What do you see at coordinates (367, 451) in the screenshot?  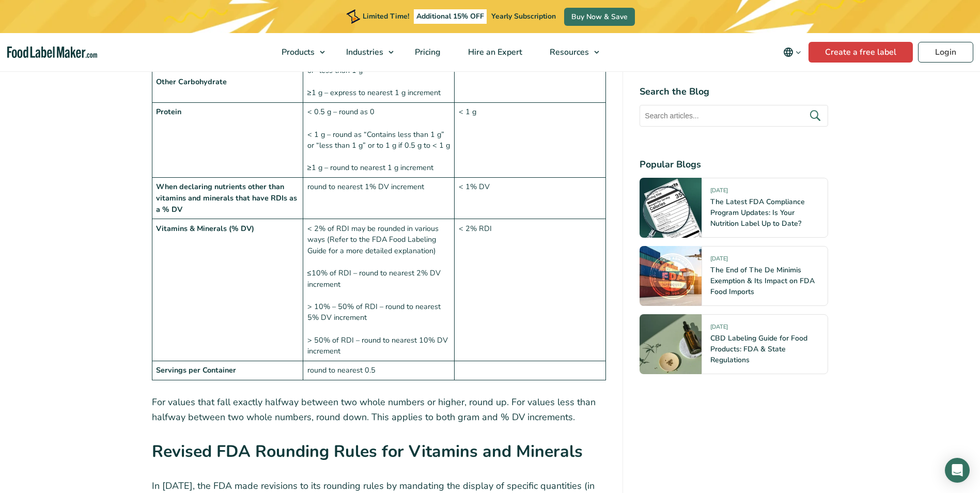 I see `strong: Revised FDA Rounding Rules for Vitamins and Minerals` at bounding box center [367, 451].